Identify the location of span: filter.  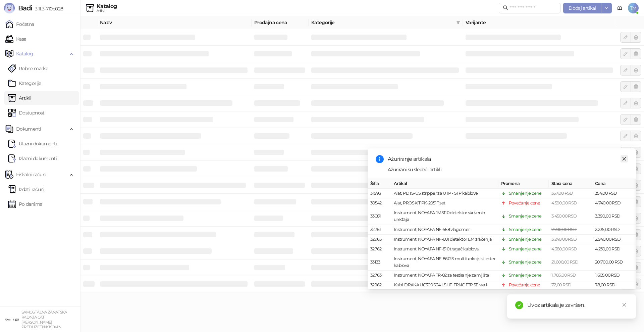
(458, 22).